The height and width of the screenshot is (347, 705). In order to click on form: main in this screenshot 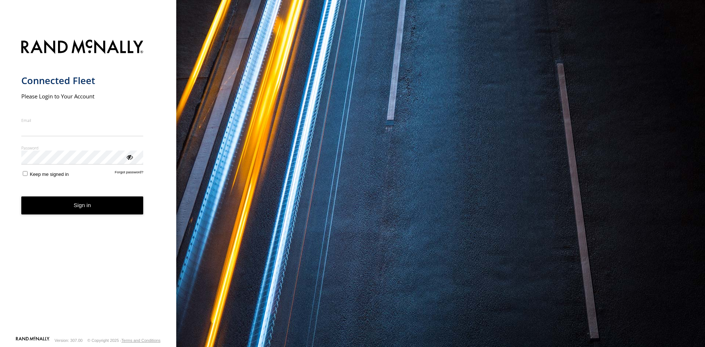, I will do `click(88, 185)`.